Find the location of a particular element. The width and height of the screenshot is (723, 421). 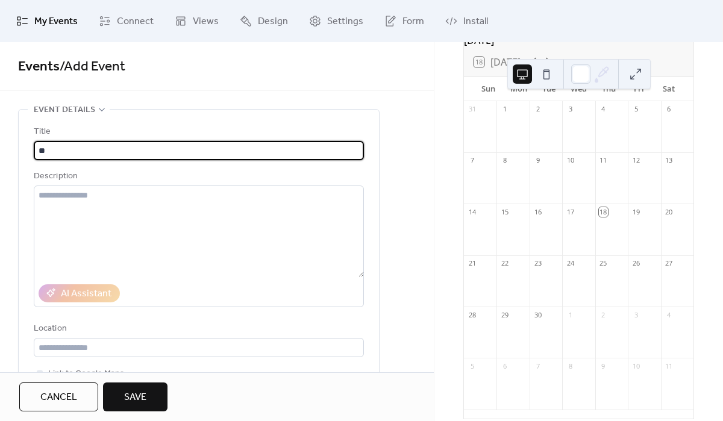

span: My Events is located at coordinates (56, 22).